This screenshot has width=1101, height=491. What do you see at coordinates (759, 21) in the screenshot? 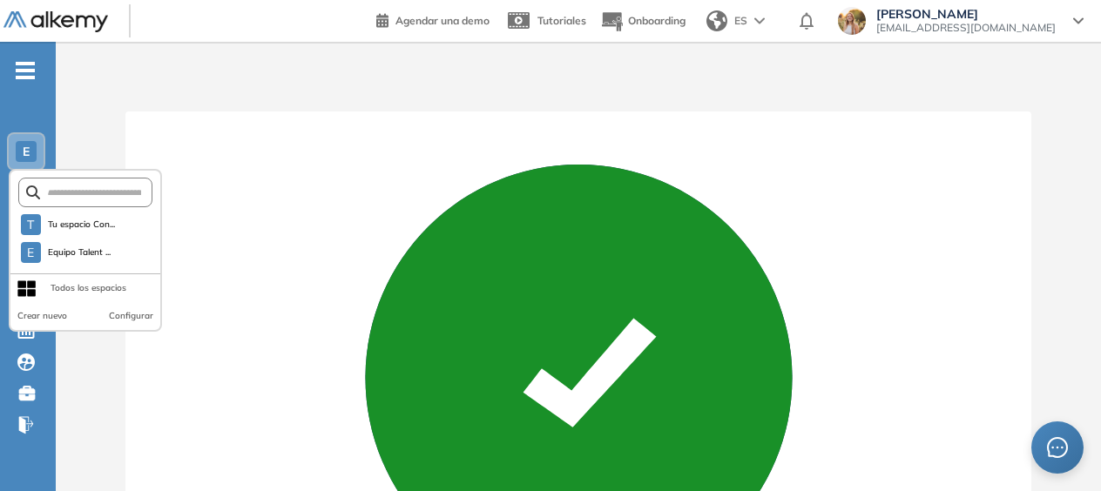
I see `img: arrow` at bounding box center [759, 21].